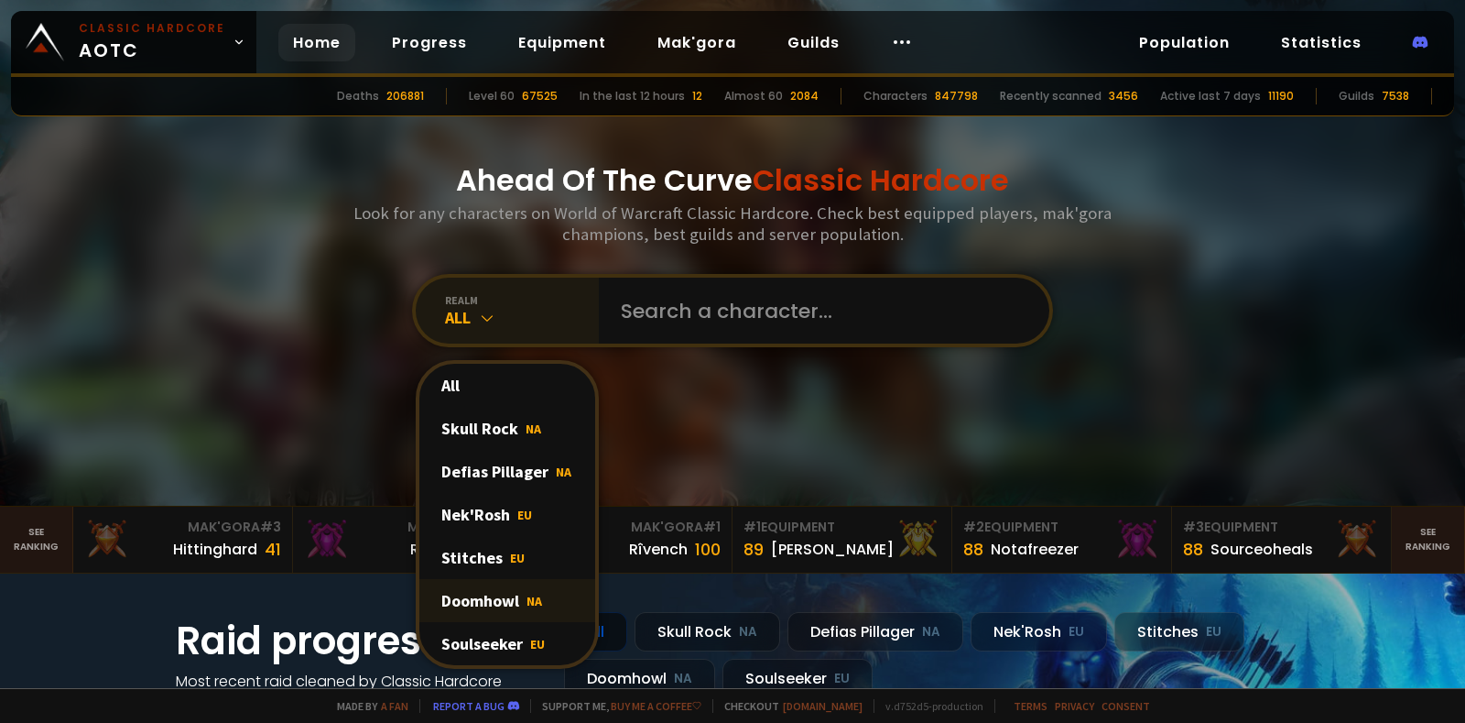 Image resolution: width=1465 pixels, height=723 pixels. Describe the element at coordinates (733, 180) in the screenshot. I see `h1: Ahead Of The Curve` at that location.